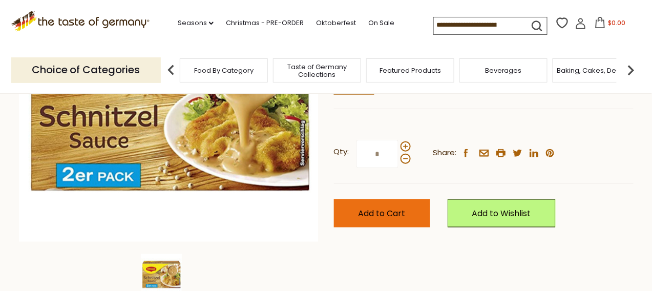 This screenshot has height=291, width=652. Describe the element at coordinates (196, 23) in the screenshot. I see `a: Seasons` at that location.